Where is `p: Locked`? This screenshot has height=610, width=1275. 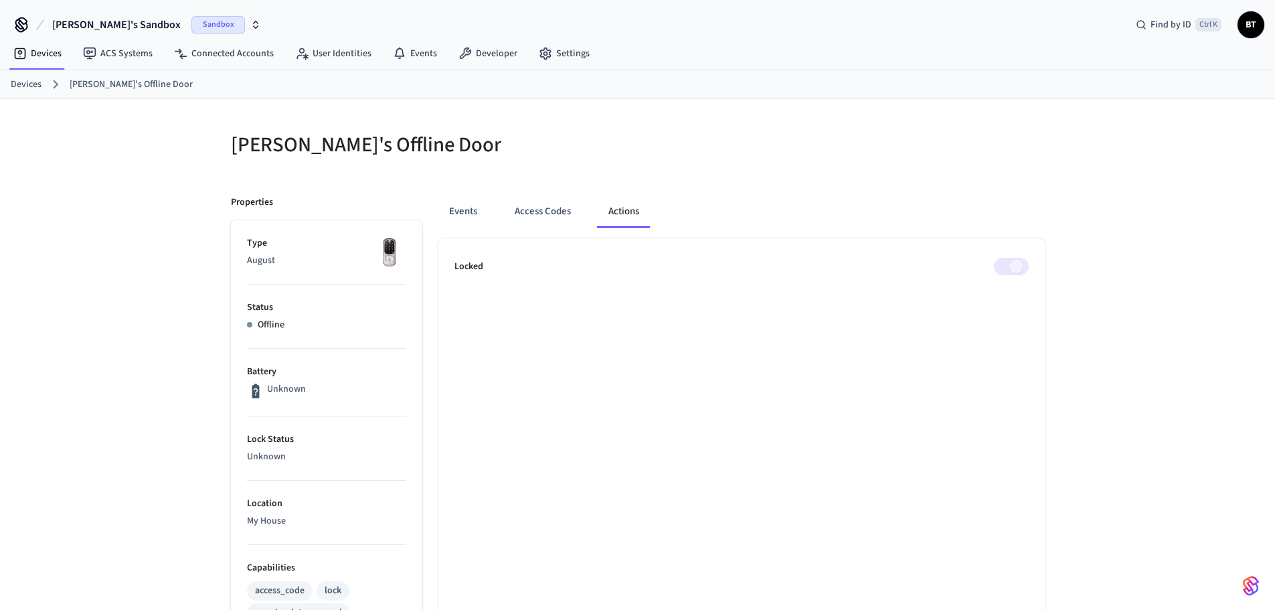 p: Locked is located at coordinates (468, 266).